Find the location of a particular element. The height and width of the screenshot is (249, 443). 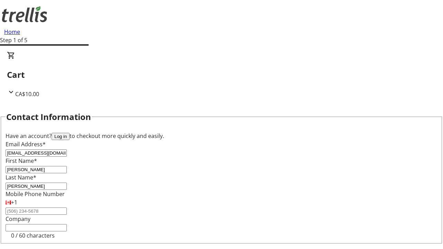

button: Log in is located at coordinates (61, 136).